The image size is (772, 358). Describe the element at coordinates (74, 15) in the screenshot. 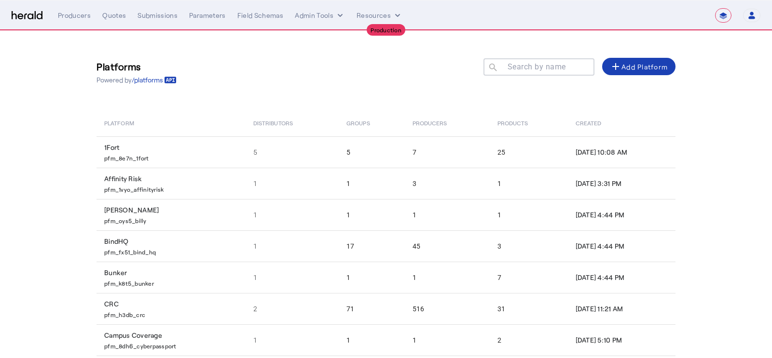

I see `div: Producers` at that location.